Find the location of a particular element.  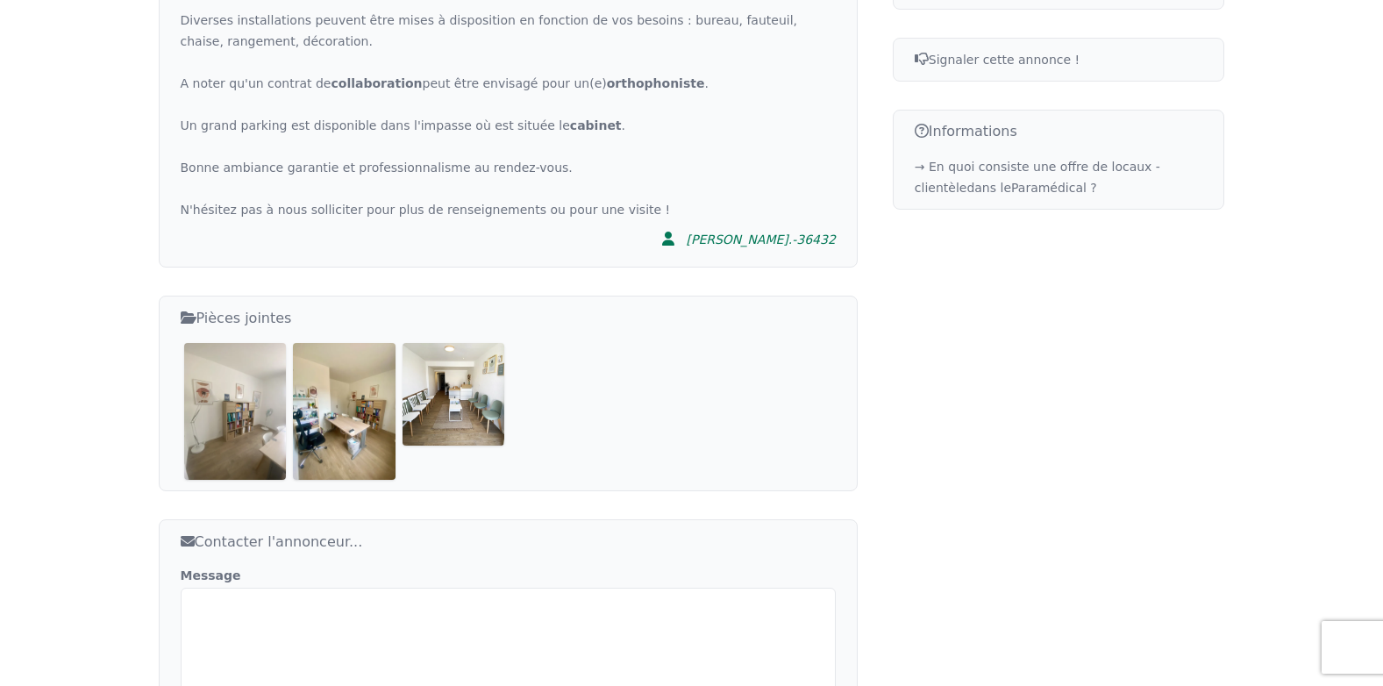

strong: cabinet is located at coordinates (595, 125).